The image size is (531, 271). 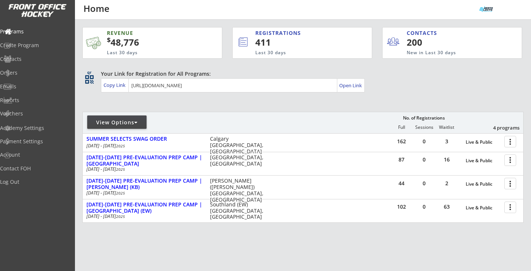 What do you see at coordinates (351, 85) in the screenshot?
I see `a: Open Link` at bounding box center [351, 85].